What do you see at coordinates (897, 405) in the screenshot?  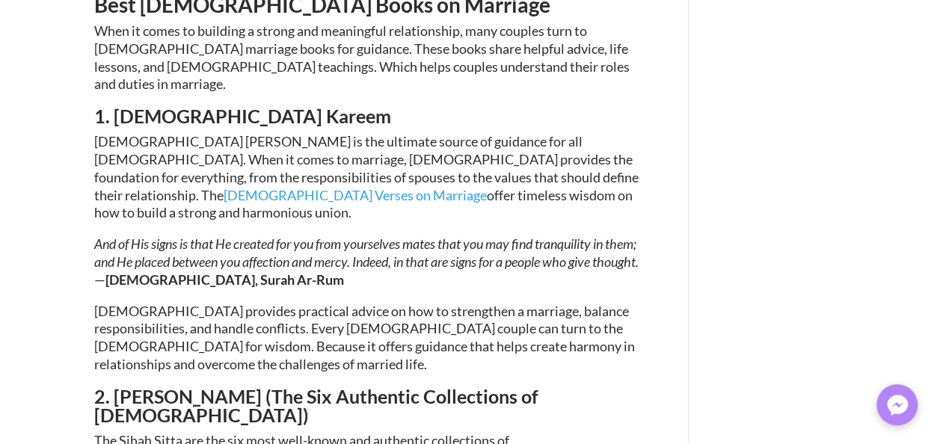 I see `img: Messenger` at bounding box center [897, 405].